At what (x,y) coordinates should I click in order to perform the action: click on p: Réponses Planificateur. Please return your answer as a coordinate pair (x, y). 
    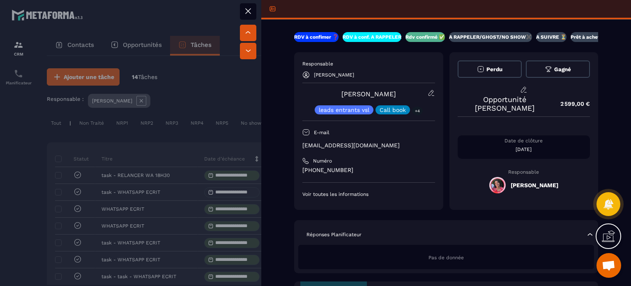
    Looking at the image, I should click on (334, 234).